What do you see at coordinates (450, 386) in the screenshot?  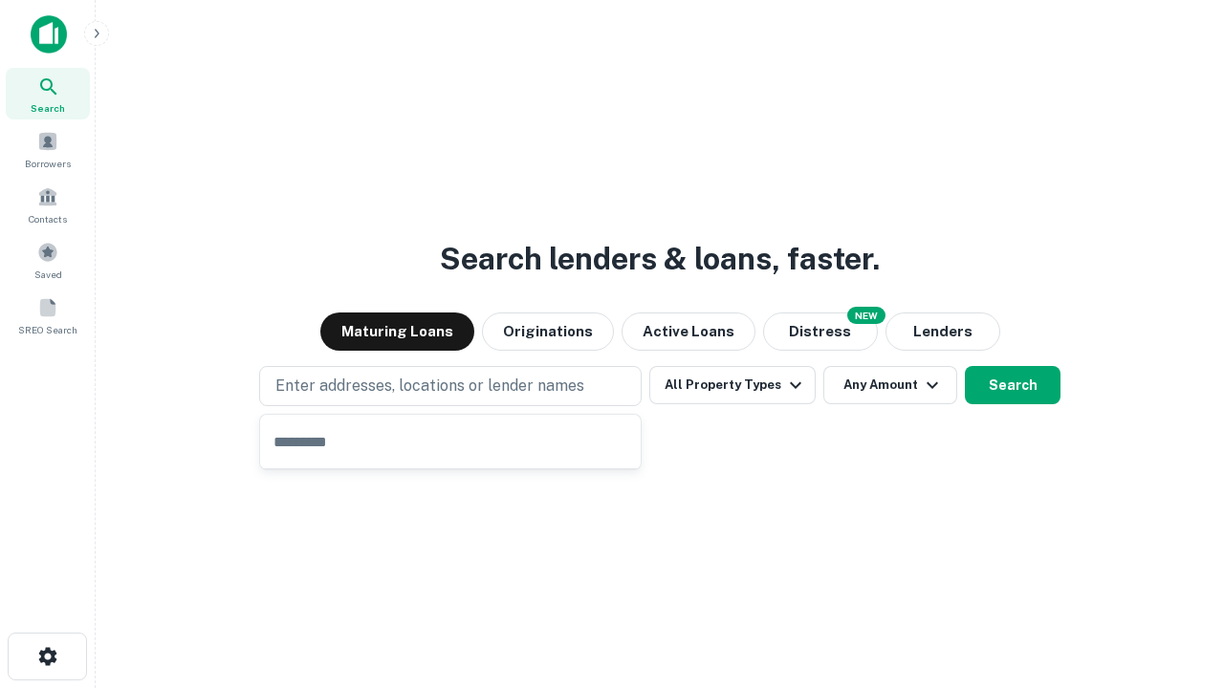 I see `button: Enter addresses, locations or lender names` at bounding box center [450, 386].